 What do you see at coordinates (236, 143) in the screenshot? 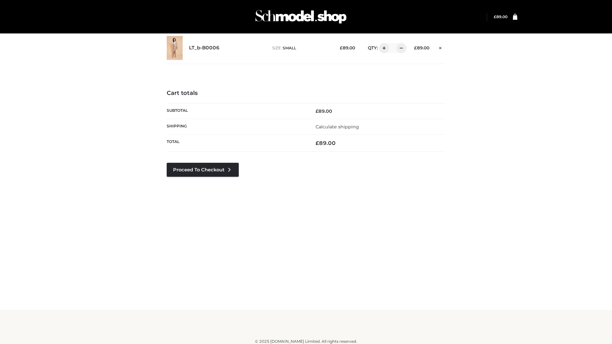
I see `th: Total` at bounding box center [236, 143].